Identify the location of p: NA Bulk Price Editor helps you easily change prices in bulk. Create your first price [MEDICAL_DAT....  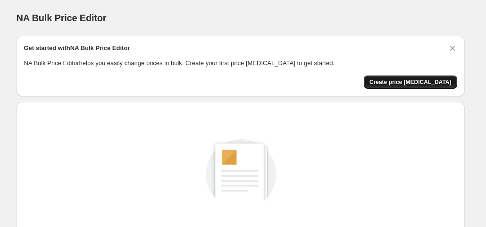
(241, 63).